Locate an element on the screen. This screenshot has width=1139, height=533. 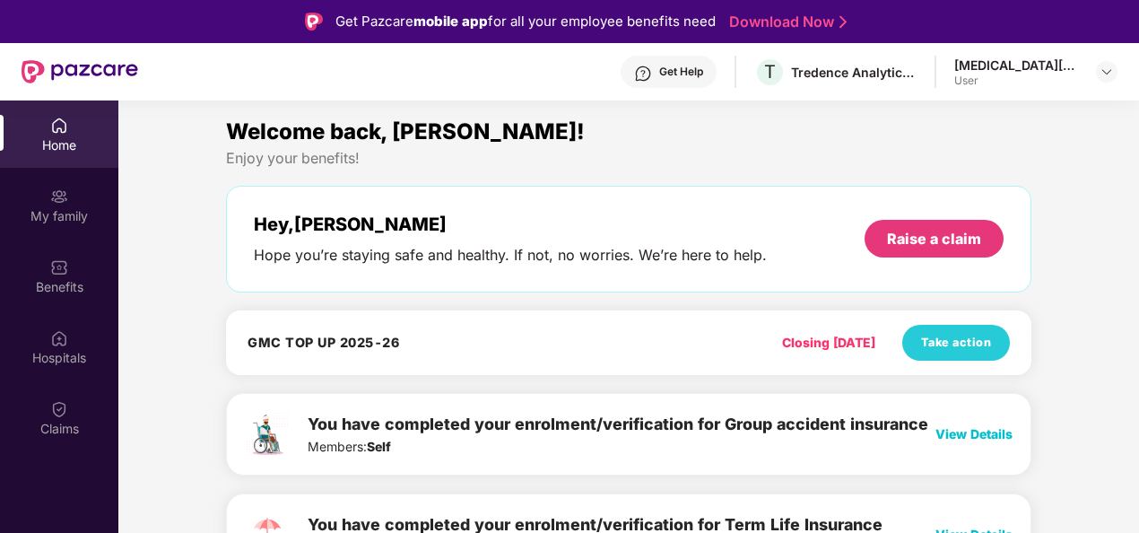
span: You have completed your enrolment/verification for Group accident insurance is located at coordinates (618, 423).